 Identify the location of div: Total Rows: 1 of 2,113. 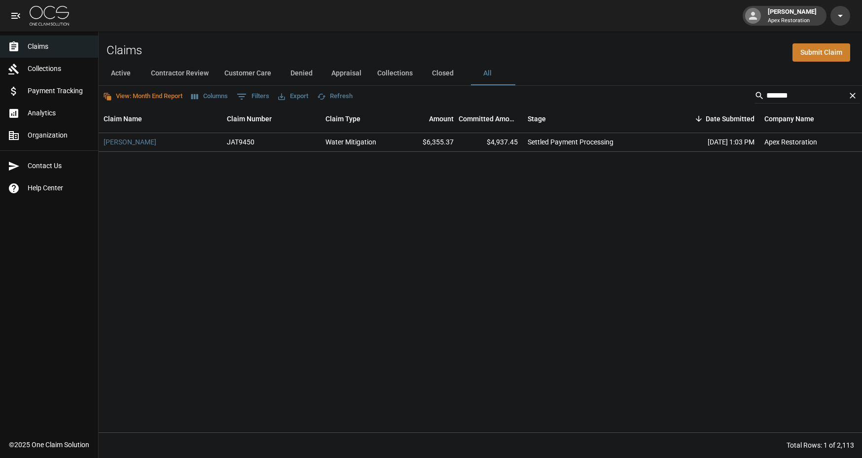
(820, 445).